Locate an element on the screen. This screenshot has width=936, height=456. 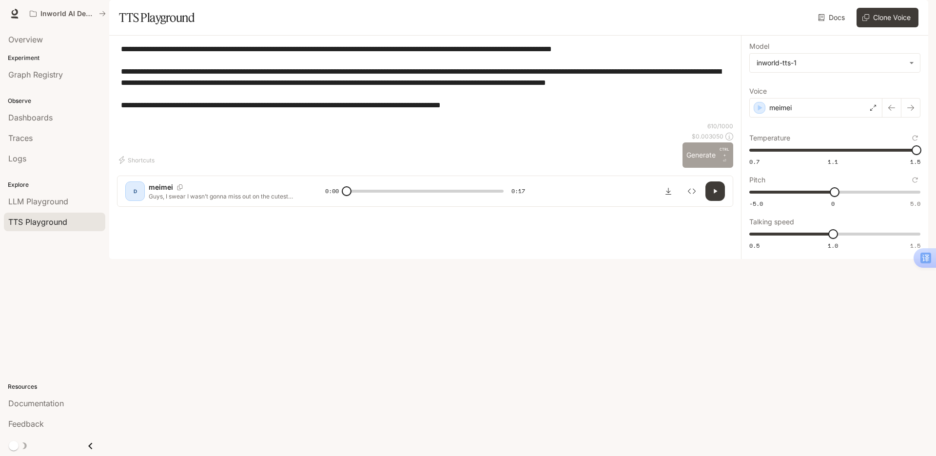
span: -5.0 is located at coordinates (756, 203).